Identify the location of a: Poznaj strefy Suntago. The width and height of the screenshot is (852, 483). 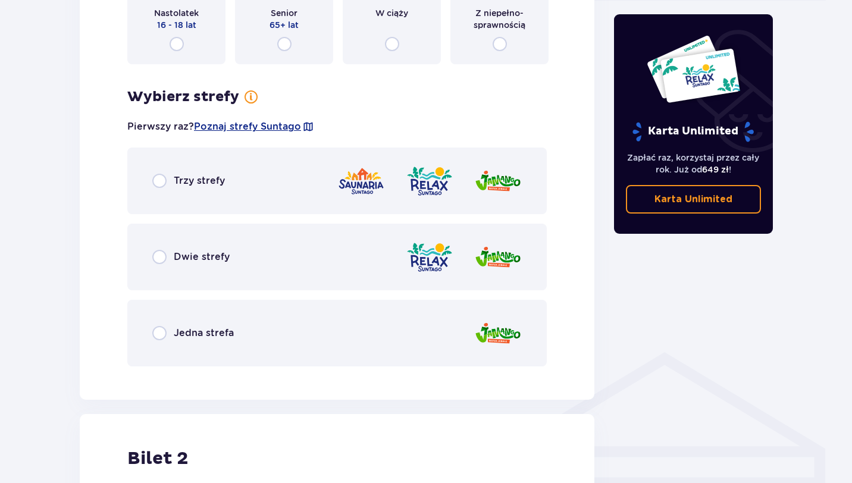
(247, 127).